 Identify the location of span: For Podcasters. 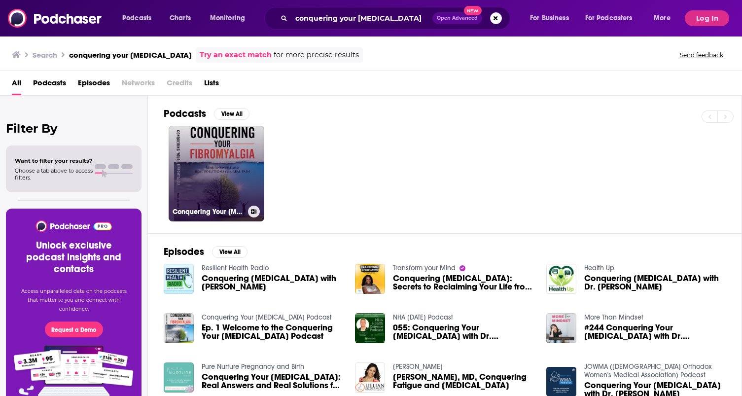
(609, 18).